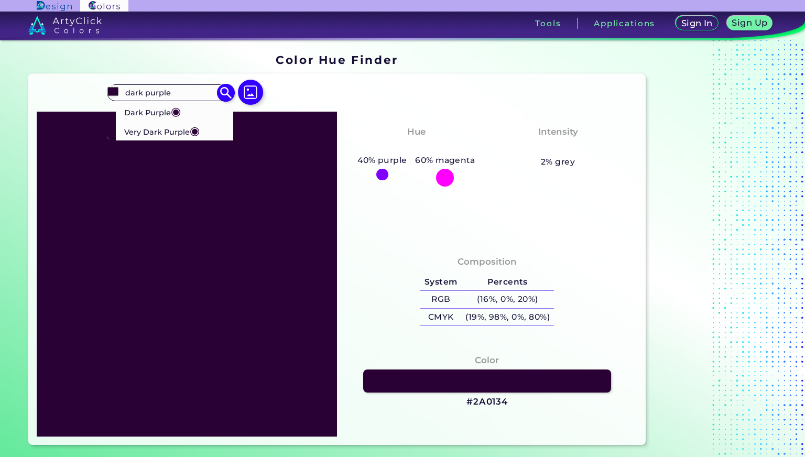 The image size is (805, 457). What do you see at coordinates (226, 93) in the screenshot?
I see `img: icon search` at bounding box center [226, 93].